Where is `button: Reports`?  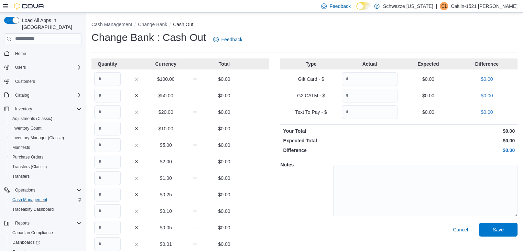 button: Reports is located at coordinates (43, 223).